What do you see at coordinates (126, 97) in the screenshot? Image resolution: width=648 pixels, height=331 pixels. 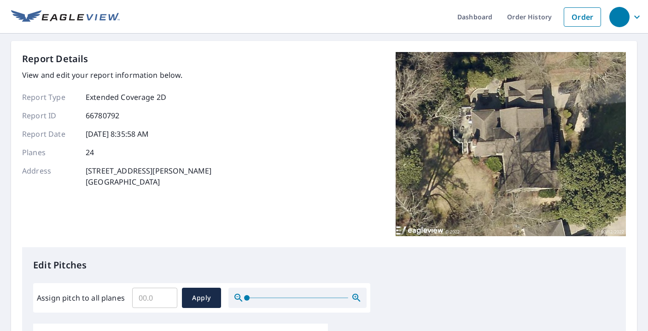 I see `p: Extended Coverage 2D` at bounding box center [126, 97].